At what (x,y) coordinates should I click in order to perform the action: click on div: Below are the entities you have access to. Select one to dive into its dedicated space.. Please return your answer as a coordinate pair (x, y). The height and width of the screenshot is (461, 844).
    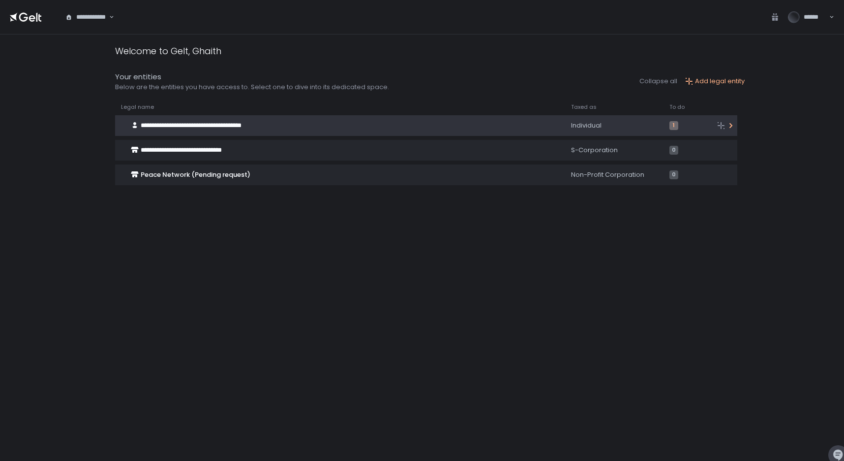
    Looking at the image, I should click on (252, 87).